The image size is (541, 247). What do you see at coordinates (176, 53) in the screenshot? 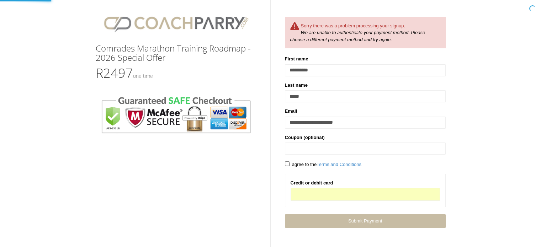
I see `h3: Comrades Marathon Training Roadmap - 2026 Special Offer` at bounding box center [176, 53].